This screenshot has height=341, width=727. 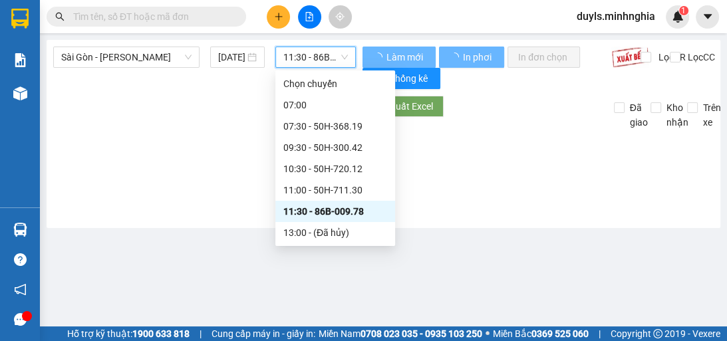 What do you see at coordinates (471, 57) in the screenshot?
I see `button: In phơi` at bounding box center [471, 57].